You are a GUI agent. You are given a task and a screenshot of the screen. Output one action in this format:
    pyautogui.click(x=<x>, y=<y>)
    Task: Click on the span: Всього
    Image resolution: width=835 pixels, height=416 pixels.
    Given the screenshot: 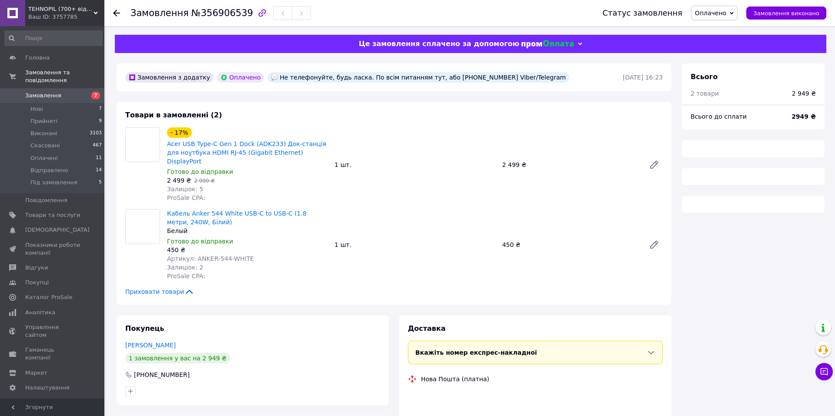 What is the action you would take?
    pyautogui.click(x=704, y=77)
    